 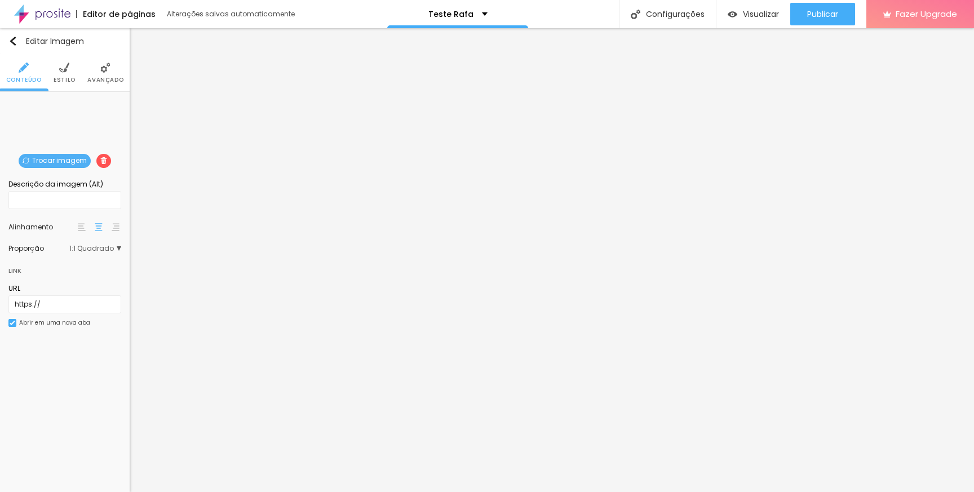 What do you see at coordinates (99, 227) in the screenshot?
I see `img: paragraph-center-align.svg` at bounding box center [99, 227].